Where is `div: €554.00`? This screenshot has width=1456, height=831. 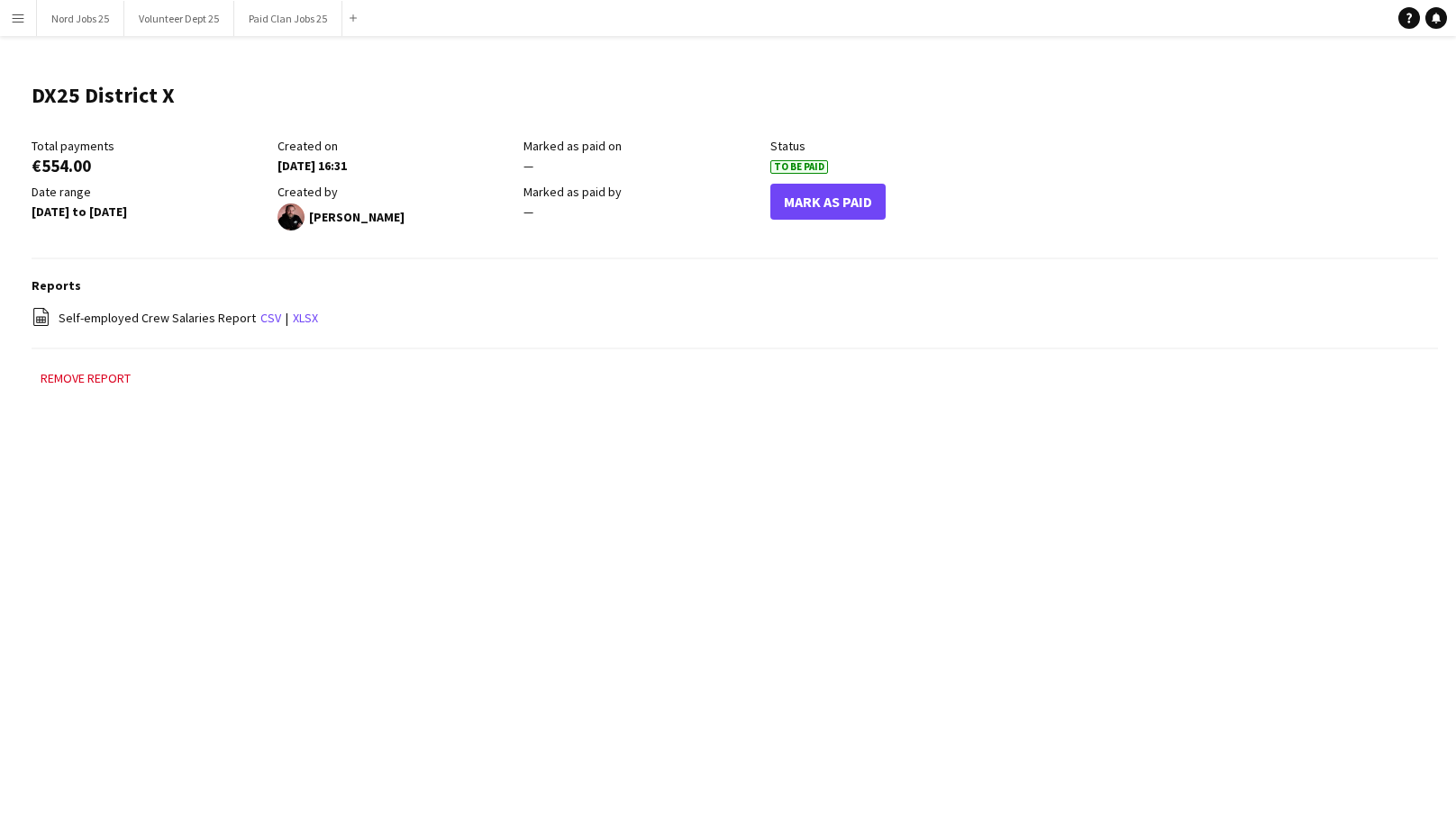 div: €554.00 is located at coordinates (149, 165).